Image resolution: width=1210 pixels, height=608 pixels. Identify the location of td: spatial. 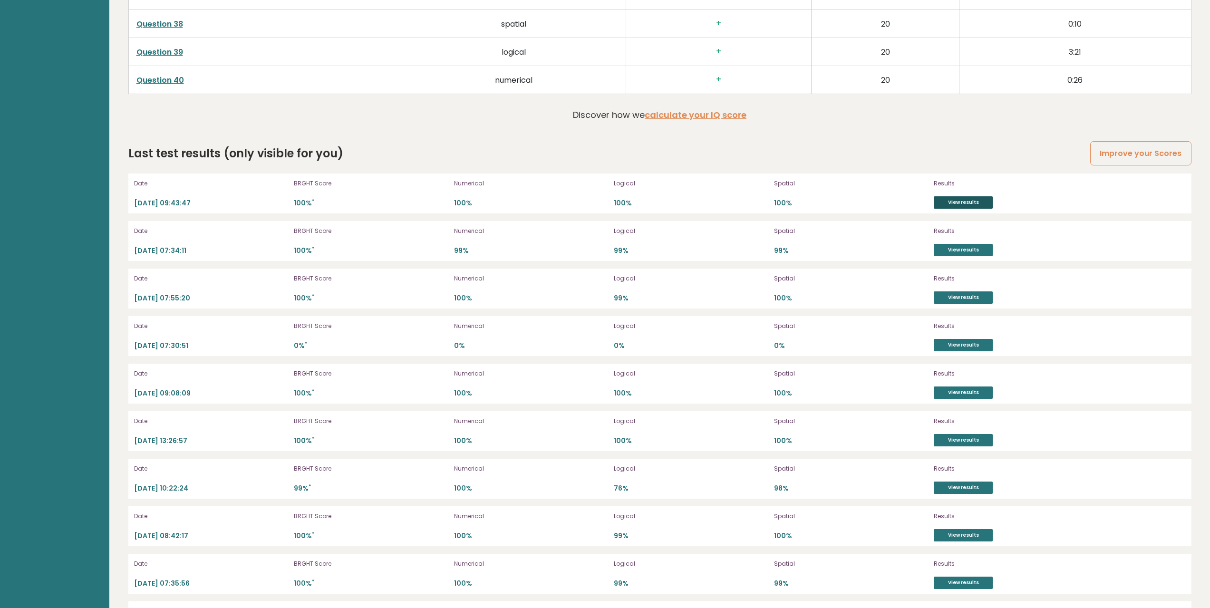
(514, 24).